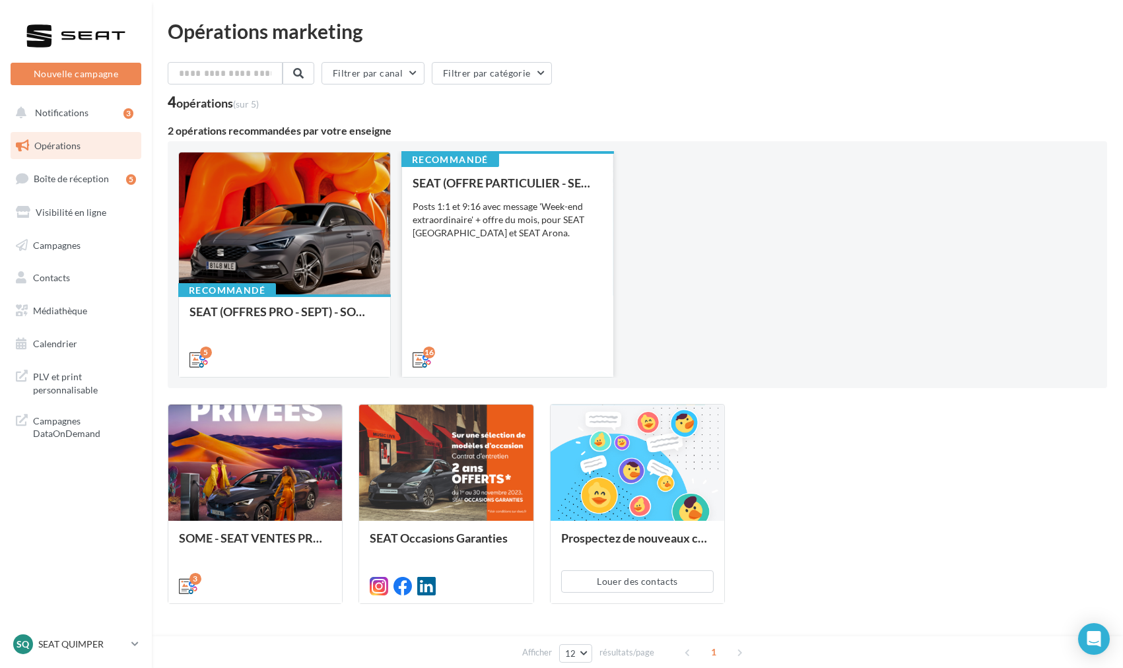  I want to click on span: 1, so click(714, 652).